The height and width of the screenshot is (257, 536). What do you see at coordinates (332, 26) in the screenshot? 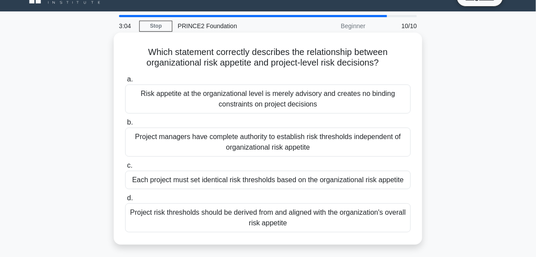
I see `div: Beginner` at bounding box center [332, 26].